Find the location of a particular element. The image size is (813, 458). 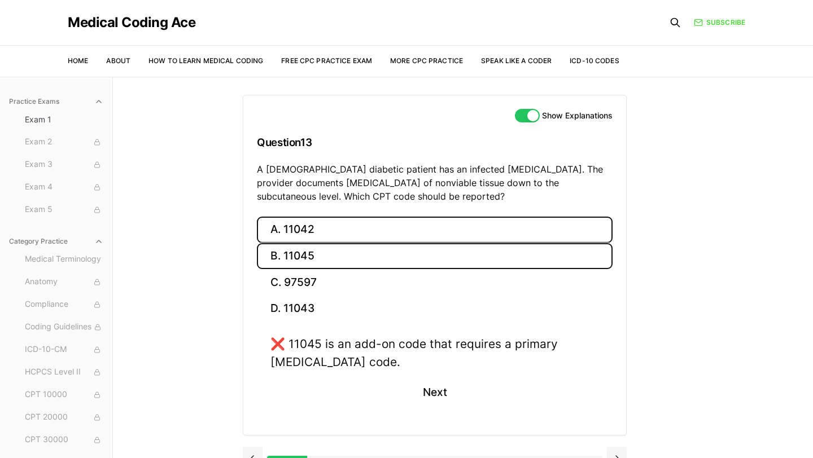

button: Next is located at coordinates (434, 393).